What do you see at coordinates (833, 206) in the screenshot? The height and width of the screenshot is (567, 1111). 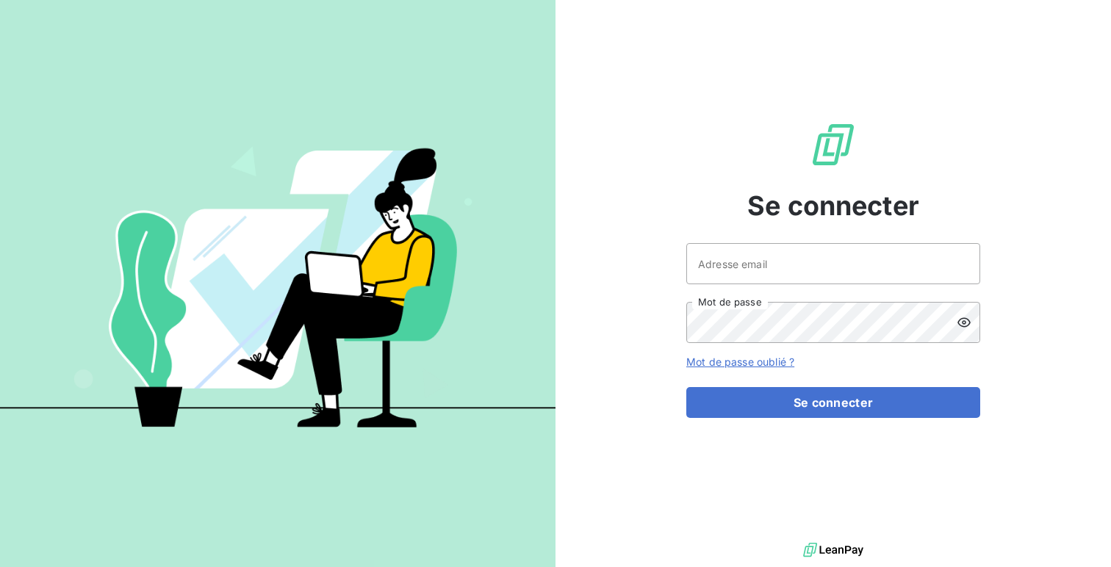 I see `span: Se connecter` at bounding box center [833, 206].